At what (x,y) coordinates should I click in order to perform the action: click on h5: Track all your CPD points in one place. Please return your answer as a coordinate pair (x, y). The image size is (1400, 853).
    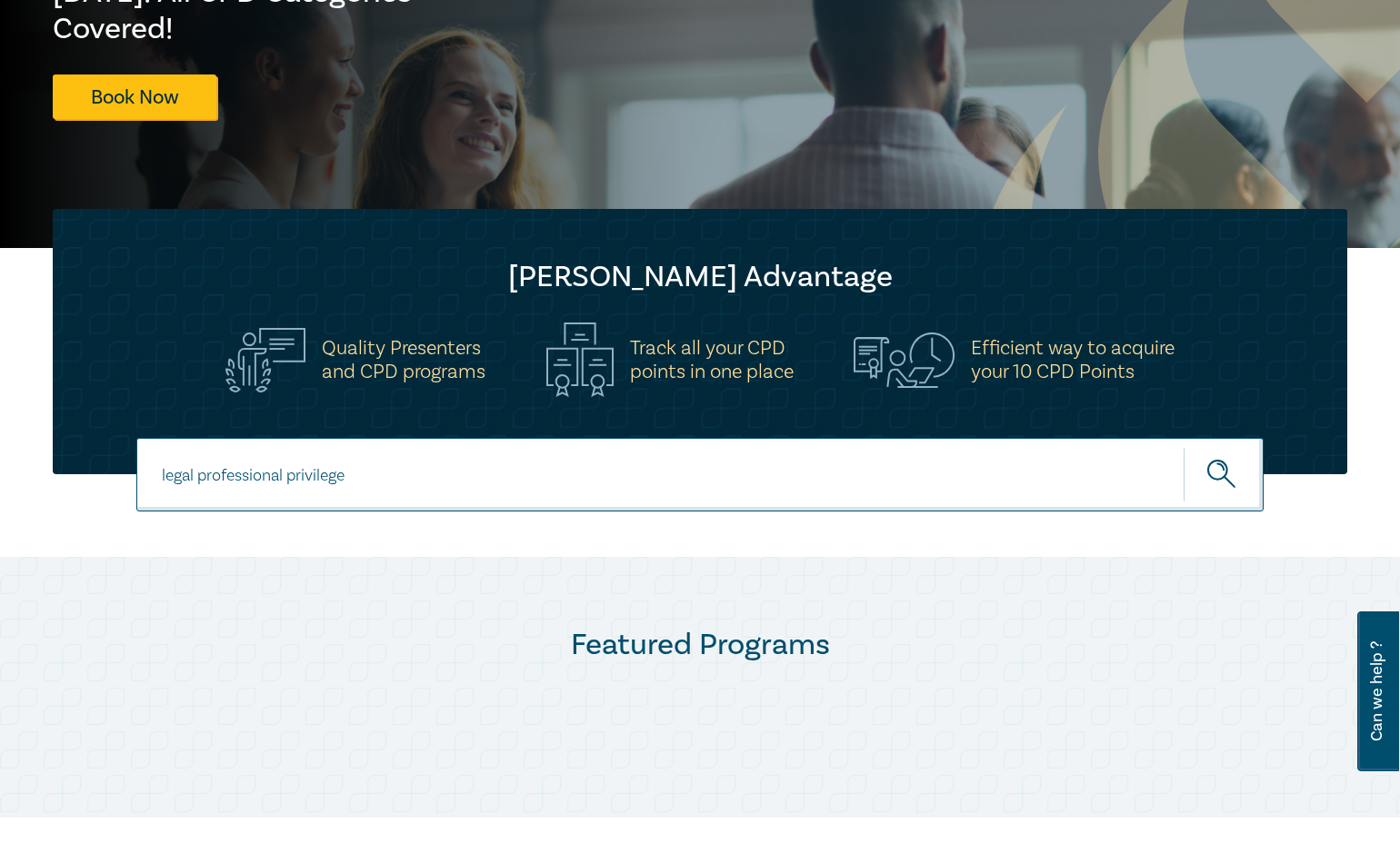
    Looking at the image, I should click on (712, 360).